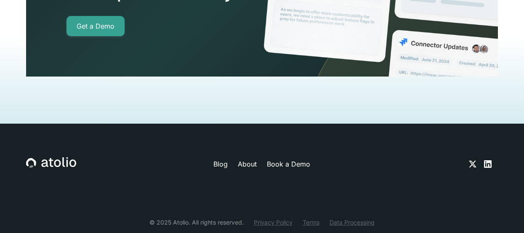 Image resolution: width=524 pixels, height=233 pixels. What do you see at coordinates (96, 26) in the screenshot?
I see `a: Get a Demo` at bounding box center [96, 26].